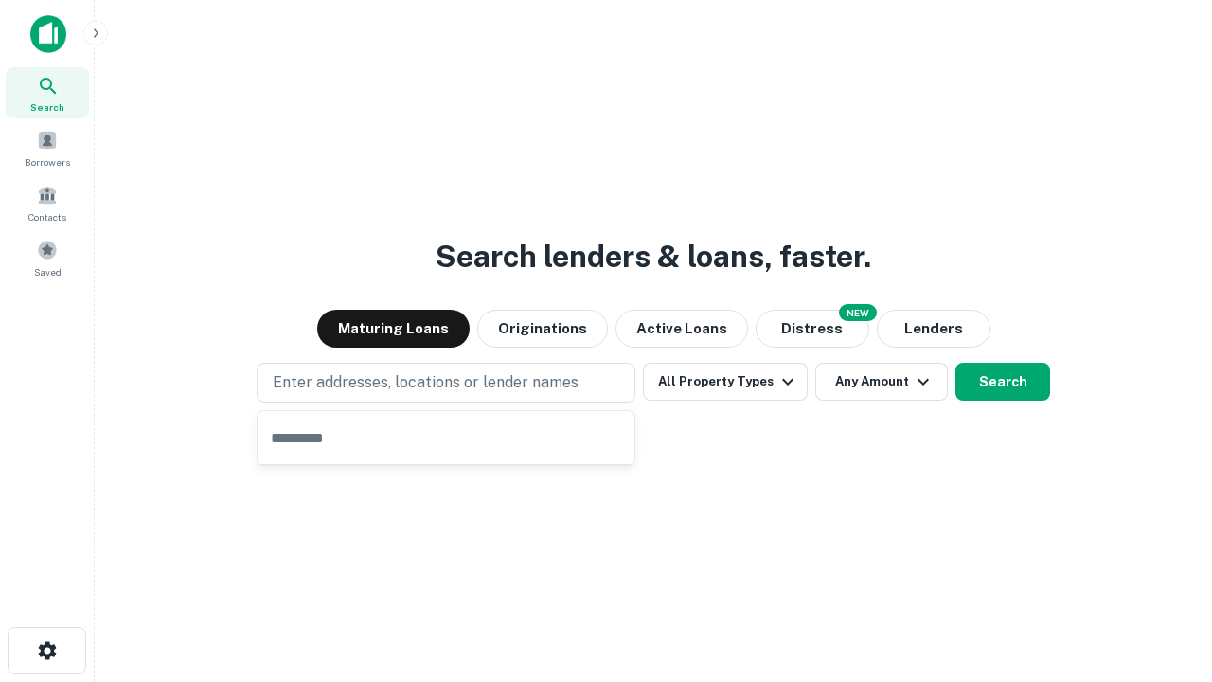 This screenshot has height=682, width=1212. Describe the element at coordinates (47, 203) in the screenshot. I see `a: Contacts` at that location.